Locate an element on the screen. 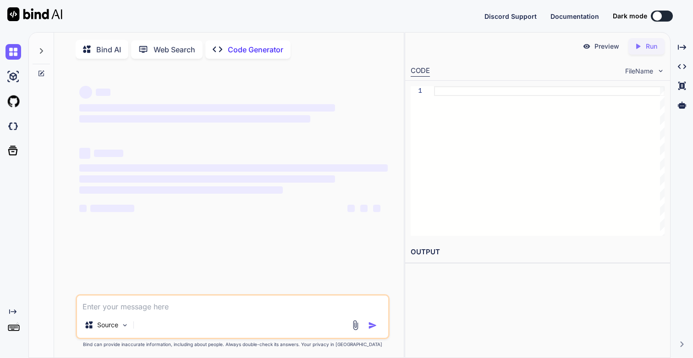 The width and height of the screenshot is (693, 358). p: Web Search is located at coordinates (174, 50).